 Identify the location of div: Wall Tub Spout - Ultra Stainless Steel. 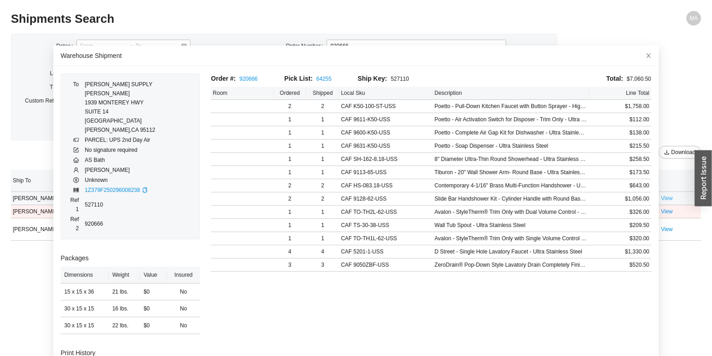
(511, 225).